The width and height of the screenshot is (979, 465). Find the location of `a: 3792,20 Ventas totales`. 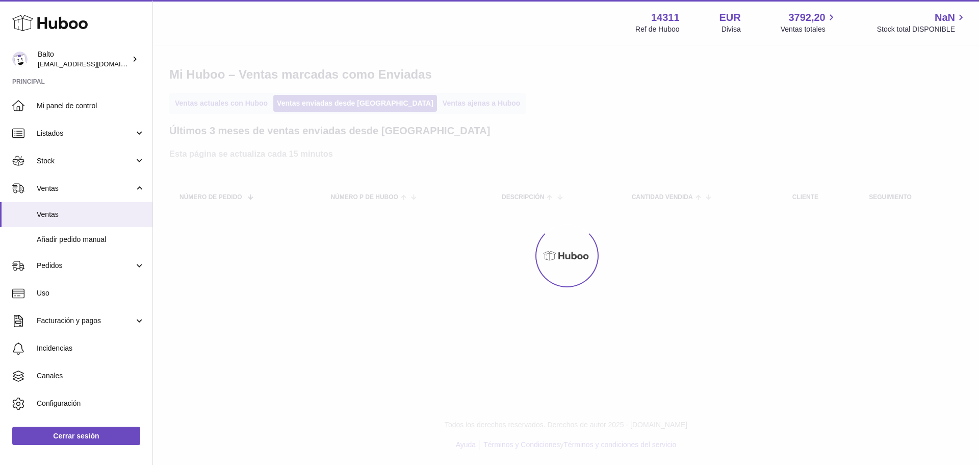

a: 3792,20 Ventas totales is located at coordinates (809, 22).